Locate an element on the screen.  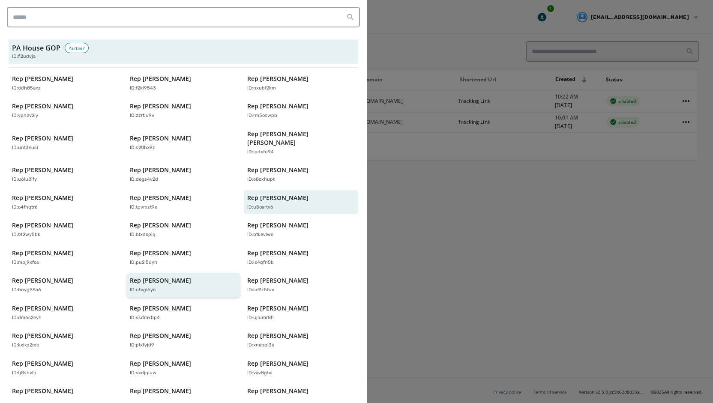
p: ID: tj8shvlb is located at coordinates (24, 373).